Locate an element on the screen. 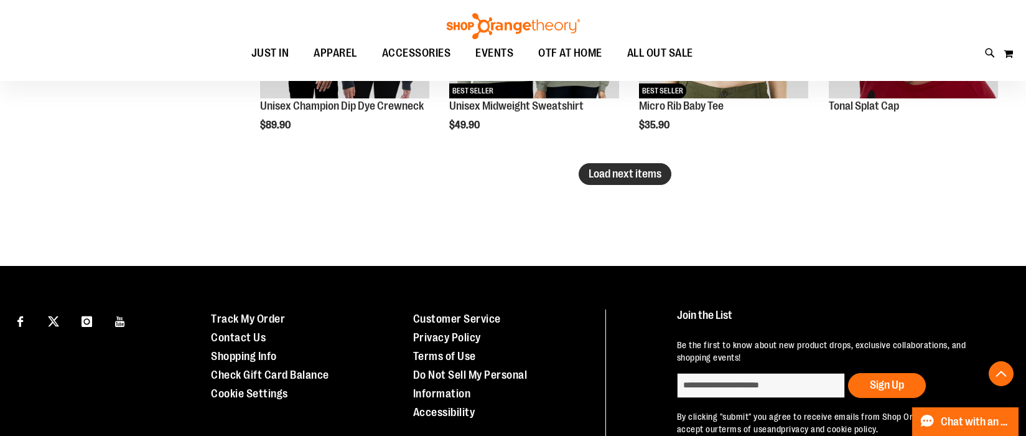 This screenshot has height=436, width=1026. input: enter email is located at coordinates (761, 385).